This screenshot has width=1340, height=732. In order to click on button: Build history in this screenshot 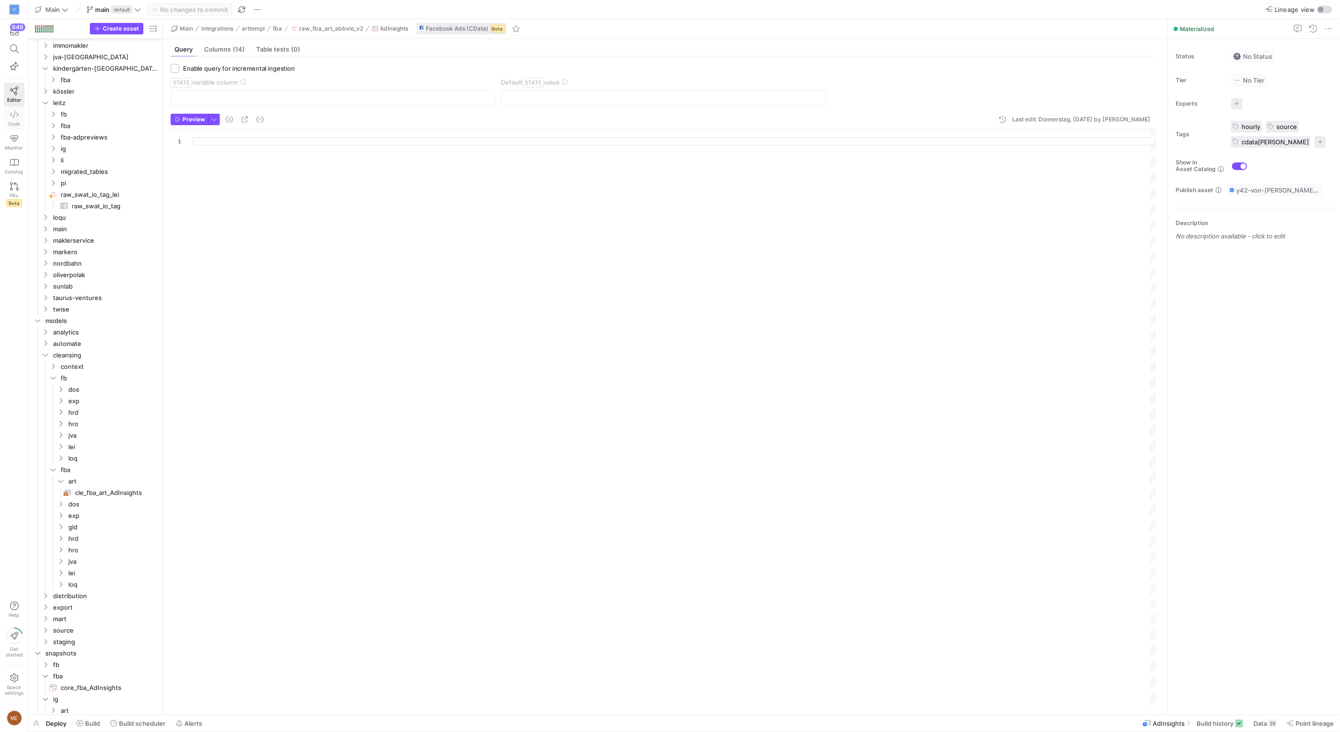, I will do `click(1219, 723)`.